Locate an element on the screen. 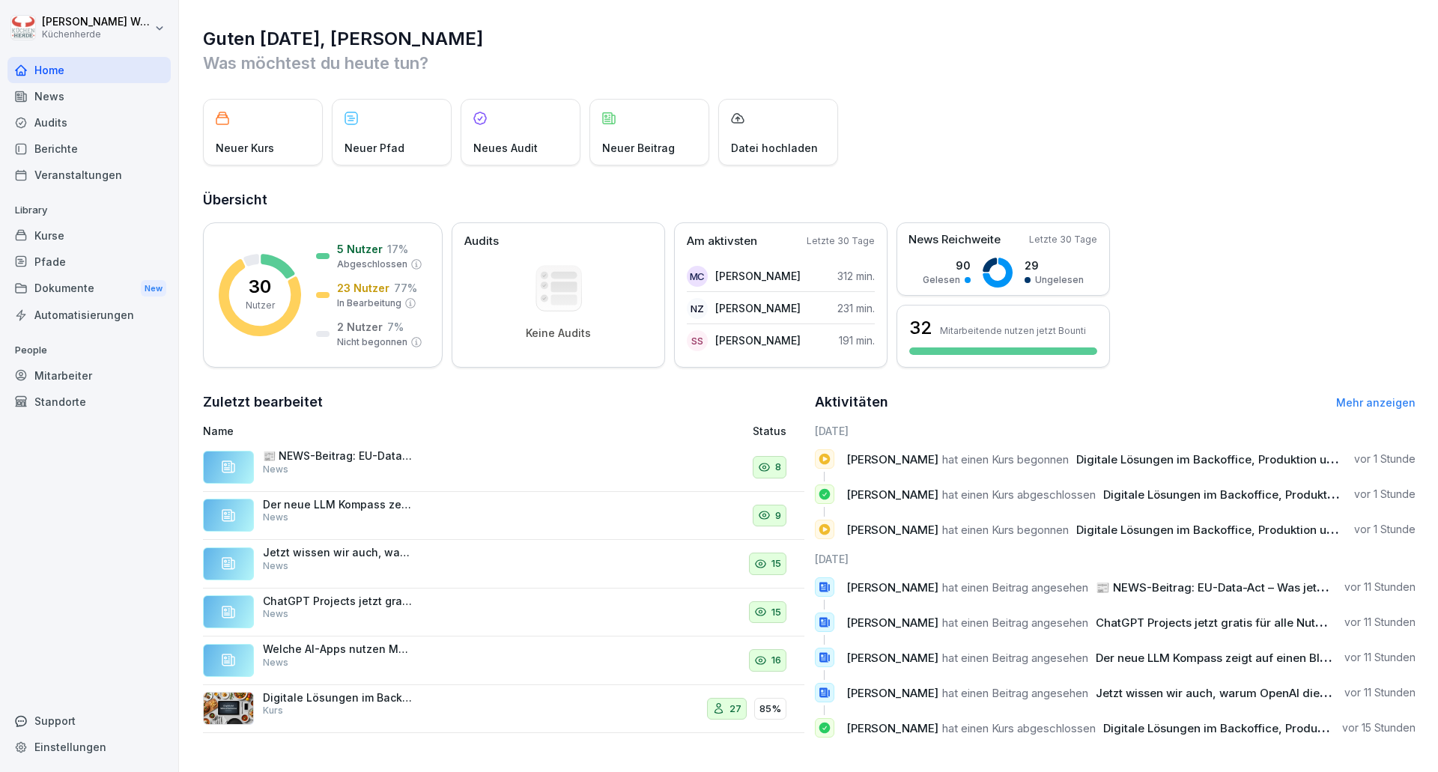  div: Standorte is located at coordinates (89, 401).